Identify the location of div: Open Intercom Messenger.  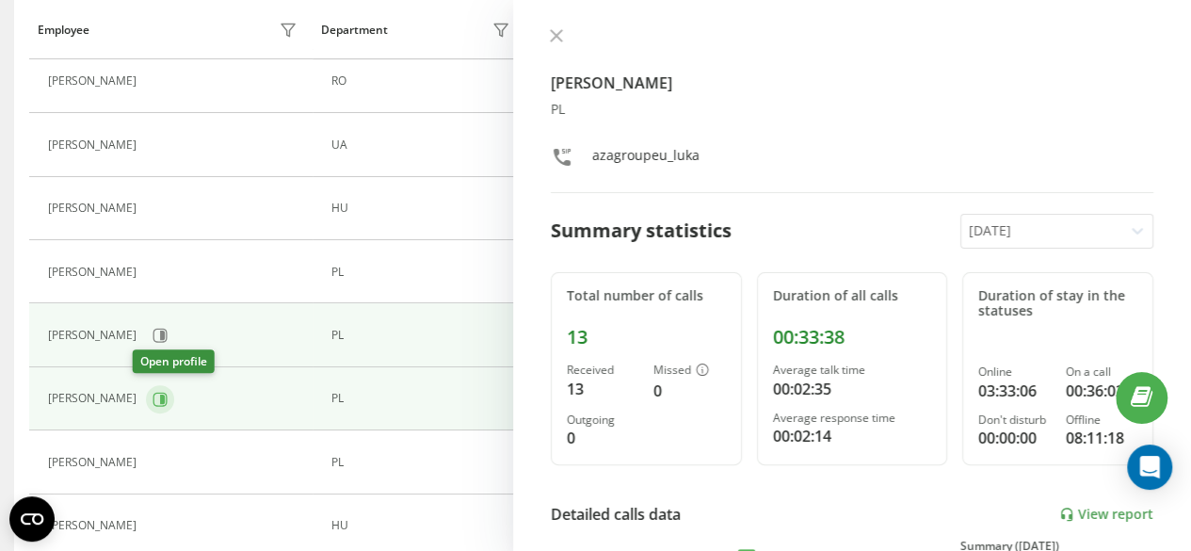
(1149, 467).